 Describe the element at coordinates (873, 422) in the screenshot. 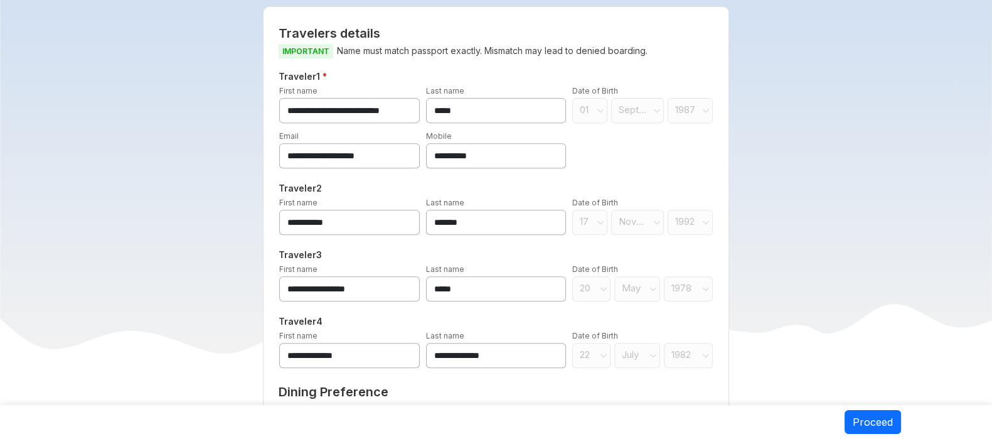

I see `button: Proceed` at that location.